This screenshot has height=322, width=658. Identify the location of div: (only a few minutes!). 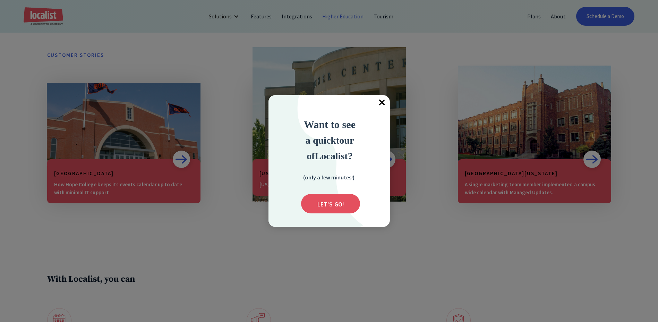
(329, 177).